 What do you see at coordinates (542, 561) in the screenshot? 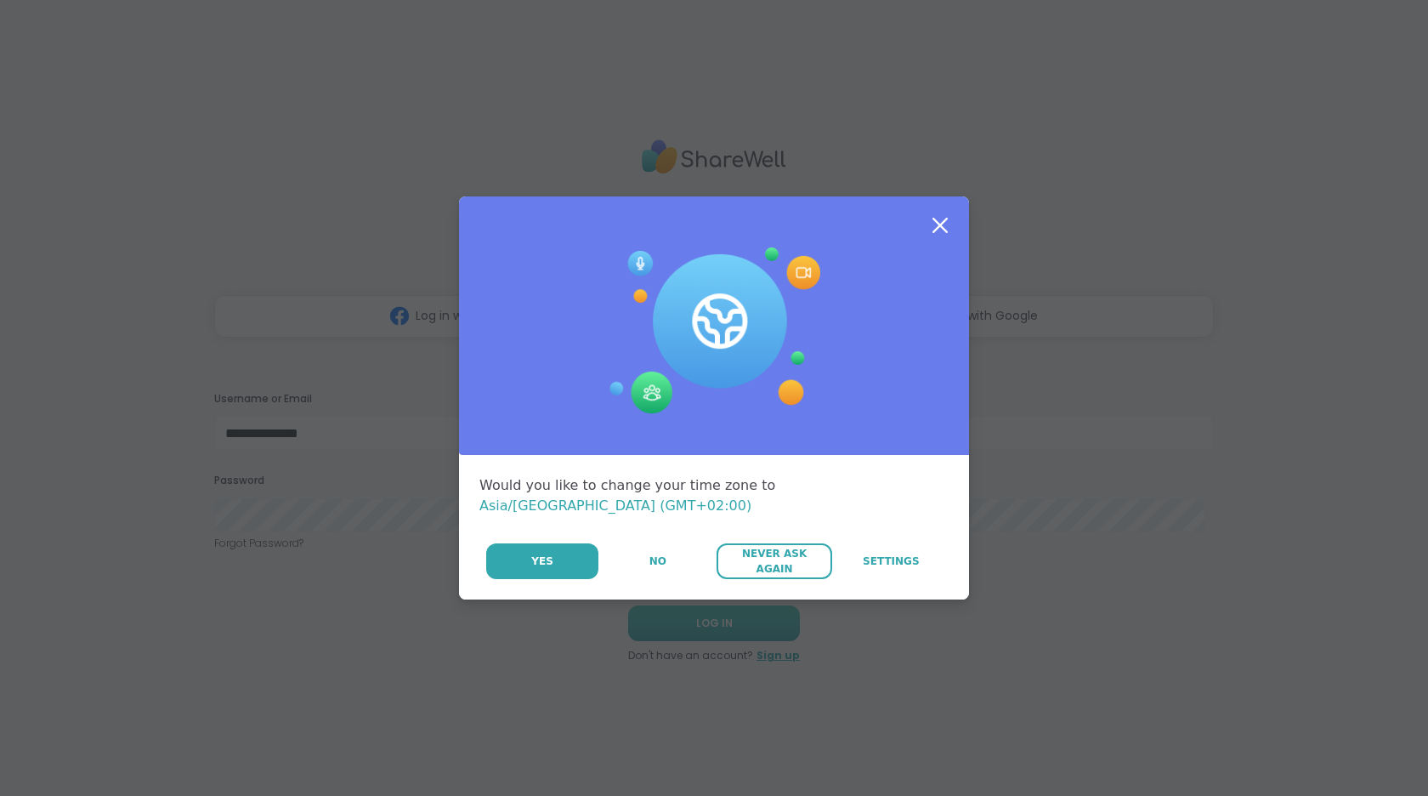
I see `span: Yes` at bounding box center [542, 561].